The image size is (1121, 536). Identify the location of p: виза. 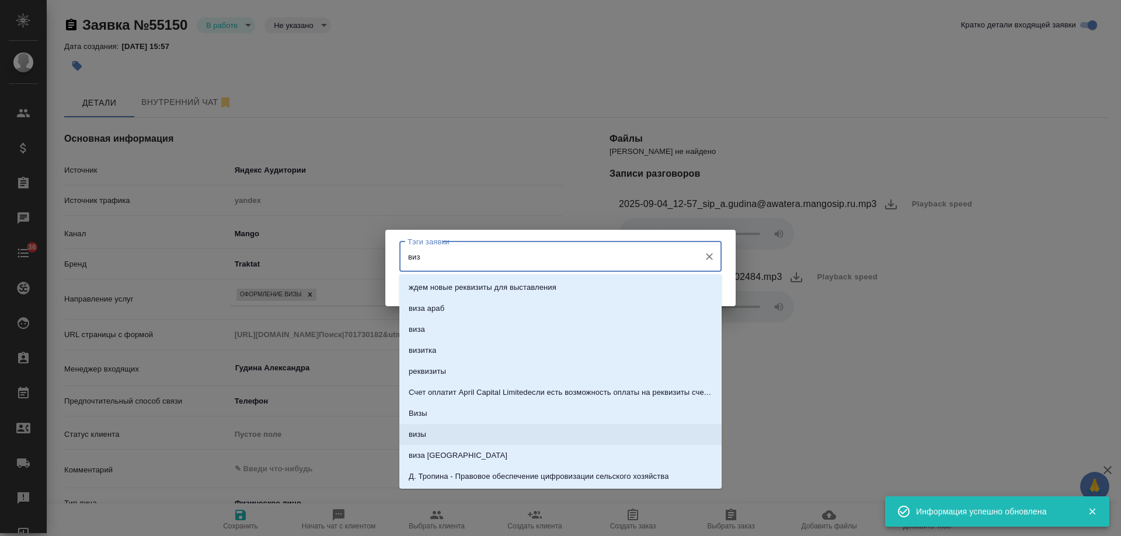
(417, 330).